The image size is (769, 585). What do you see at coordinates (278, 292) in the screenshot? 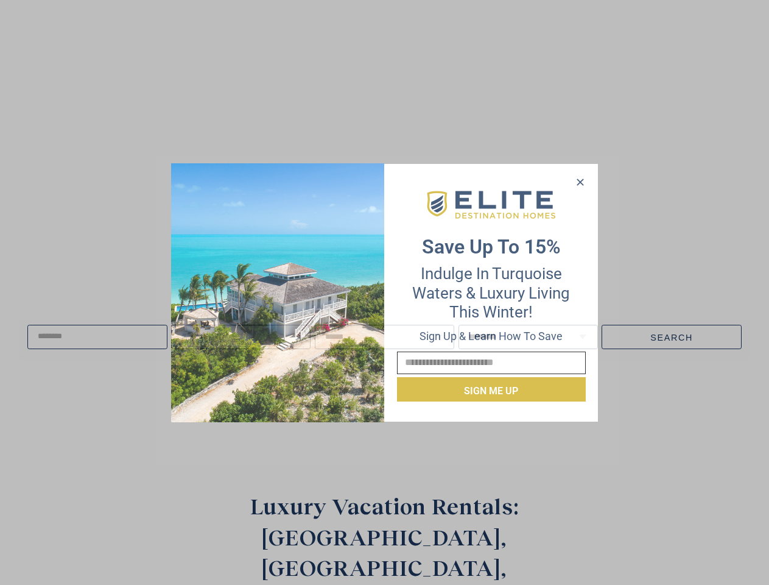
I see `img: Desktop-Opt-in-2025-01-10T154335.578.png` at bounding box center [278, 292].